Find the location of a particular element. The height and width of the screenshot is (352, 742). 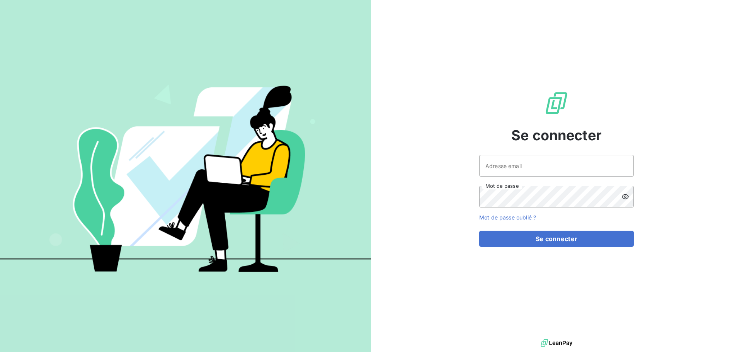

a: Mot de passe oublié ? is located at coordinates (507, 217).